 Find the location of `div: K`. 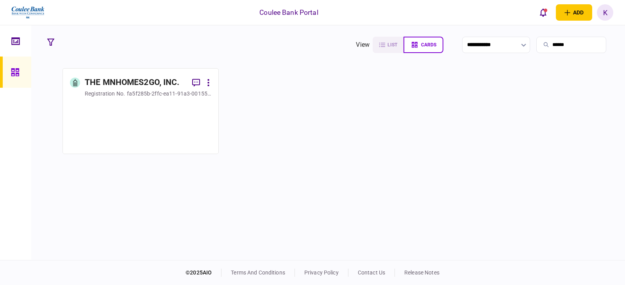

div: K is located at coordinates (605, 12).